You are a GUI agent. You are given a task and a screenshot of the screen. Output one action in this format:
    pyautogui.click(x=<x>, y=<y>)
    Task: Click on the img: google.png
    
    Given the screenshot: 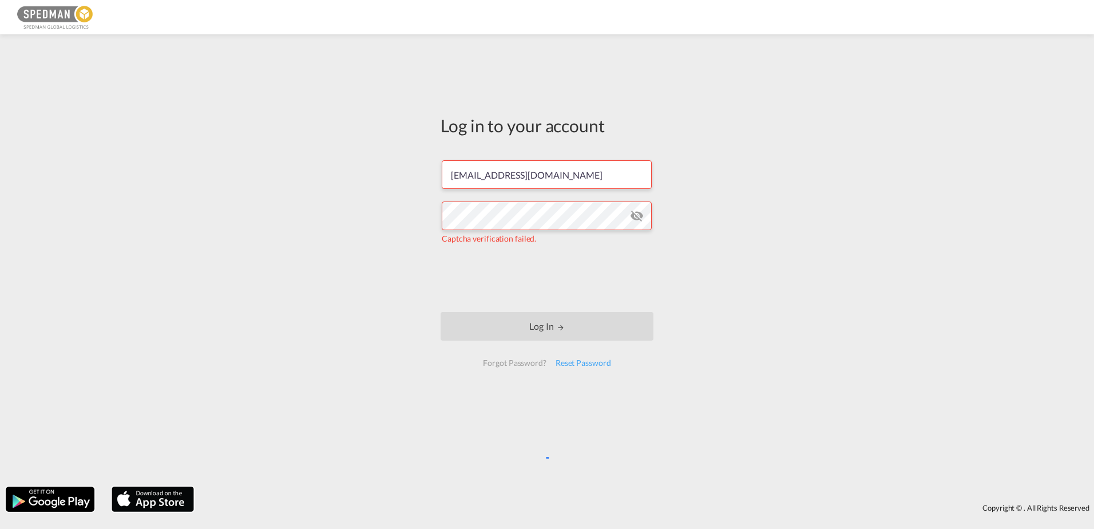 What is the action you would take?
    pyautogui.click(x=50, y=499)
    